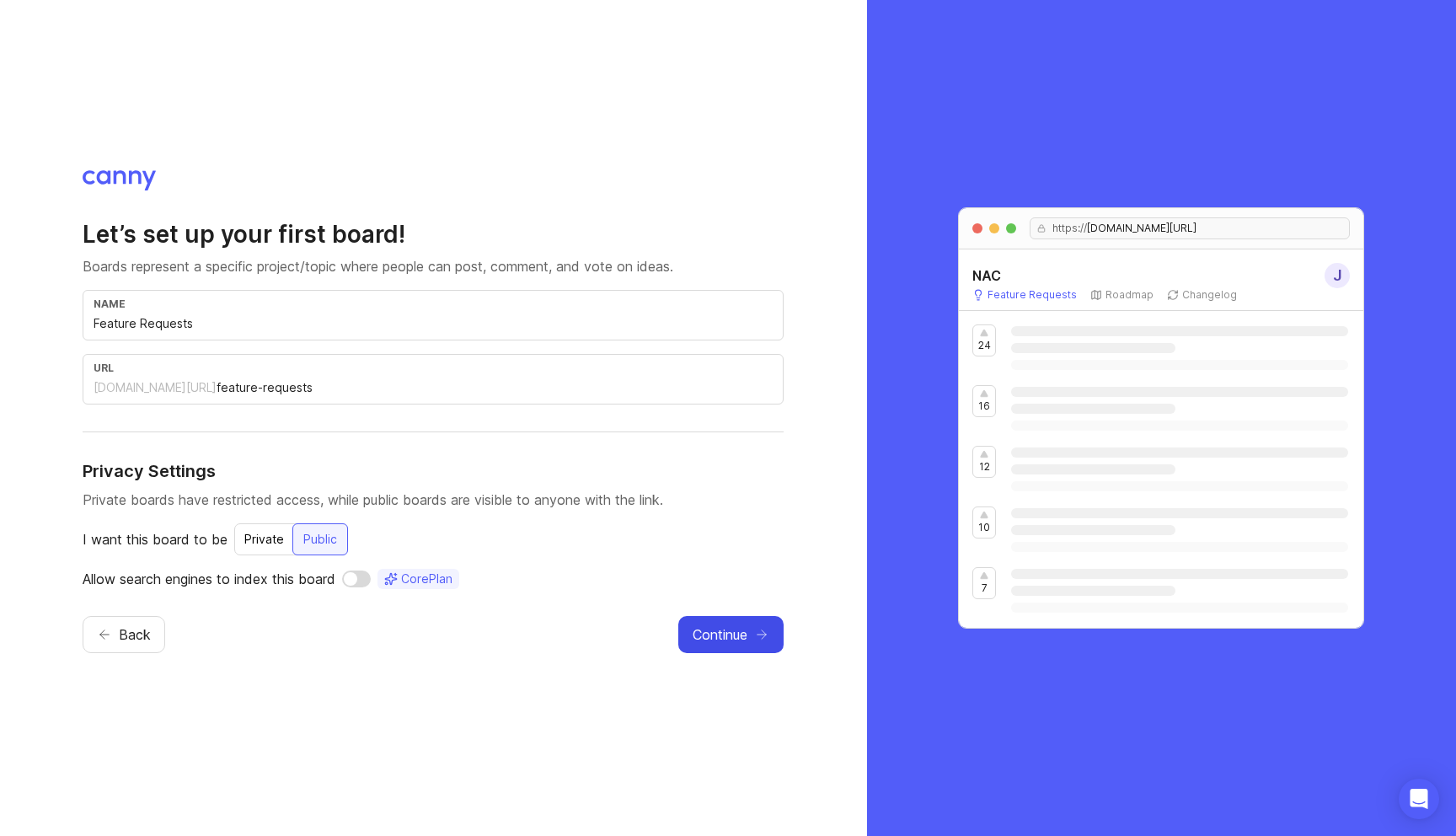 The image size is (1456, 836). I want to click on p: 16, so click(984, 406).